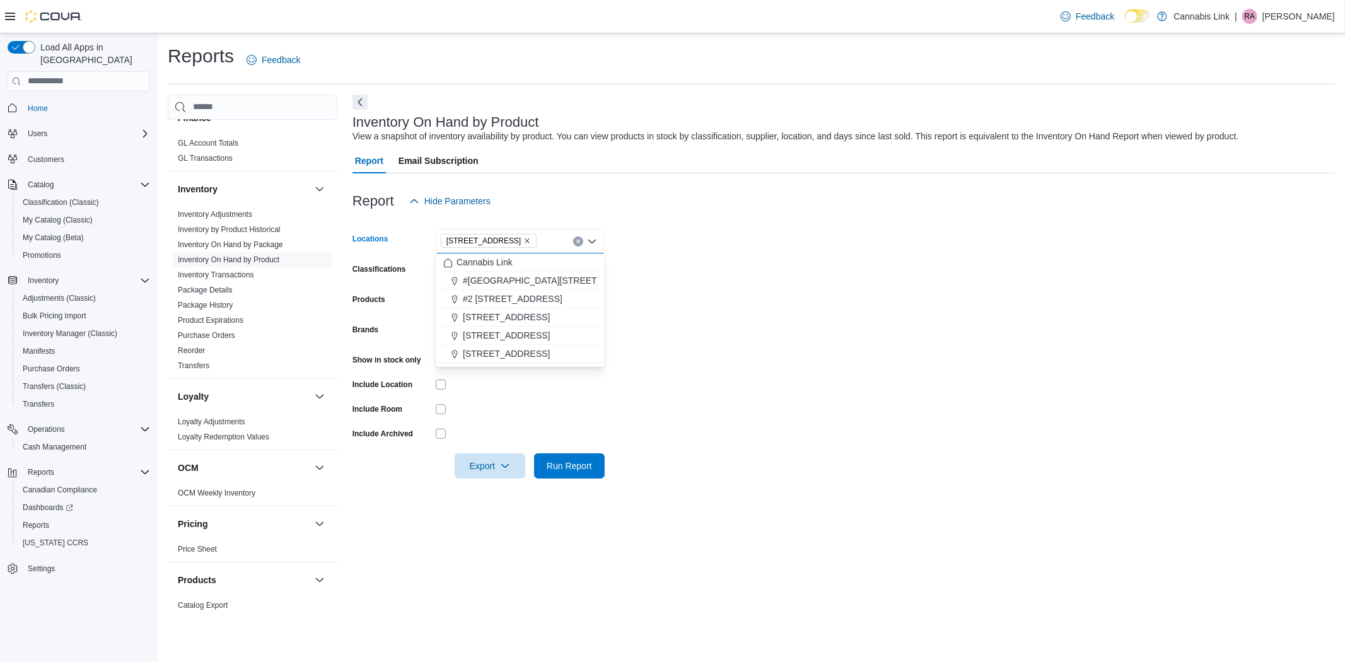 The height and width of the screenshot is (662, 1345). Describe the element at coordinates (215, 214) in the screenshot. I see `a: Inventory Adjustments` at that location.